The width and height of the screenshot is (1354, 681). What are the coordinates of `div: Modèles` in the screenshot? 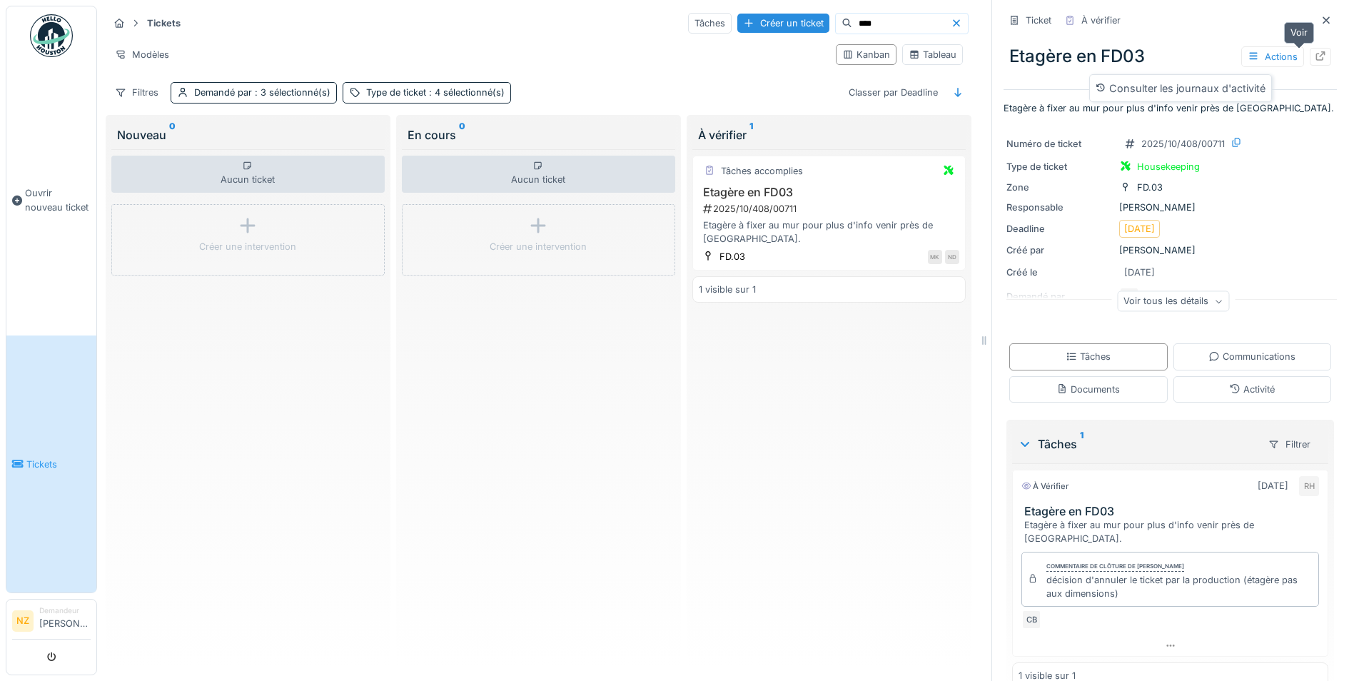 It's located at (142, 54).